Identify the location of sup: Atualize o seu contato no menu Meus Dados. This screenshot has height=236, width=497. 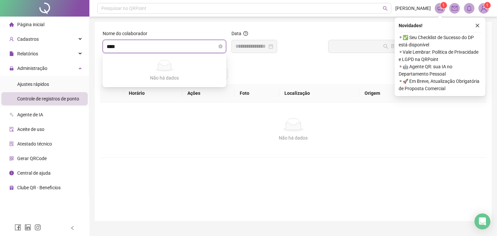
(487, 5).